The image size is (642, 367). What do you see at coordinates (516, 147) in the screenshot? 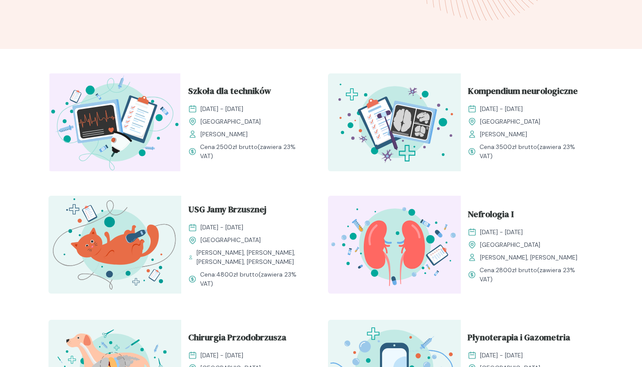
I see `span: 3500 zł brutto` at bounding box center [516, 147].